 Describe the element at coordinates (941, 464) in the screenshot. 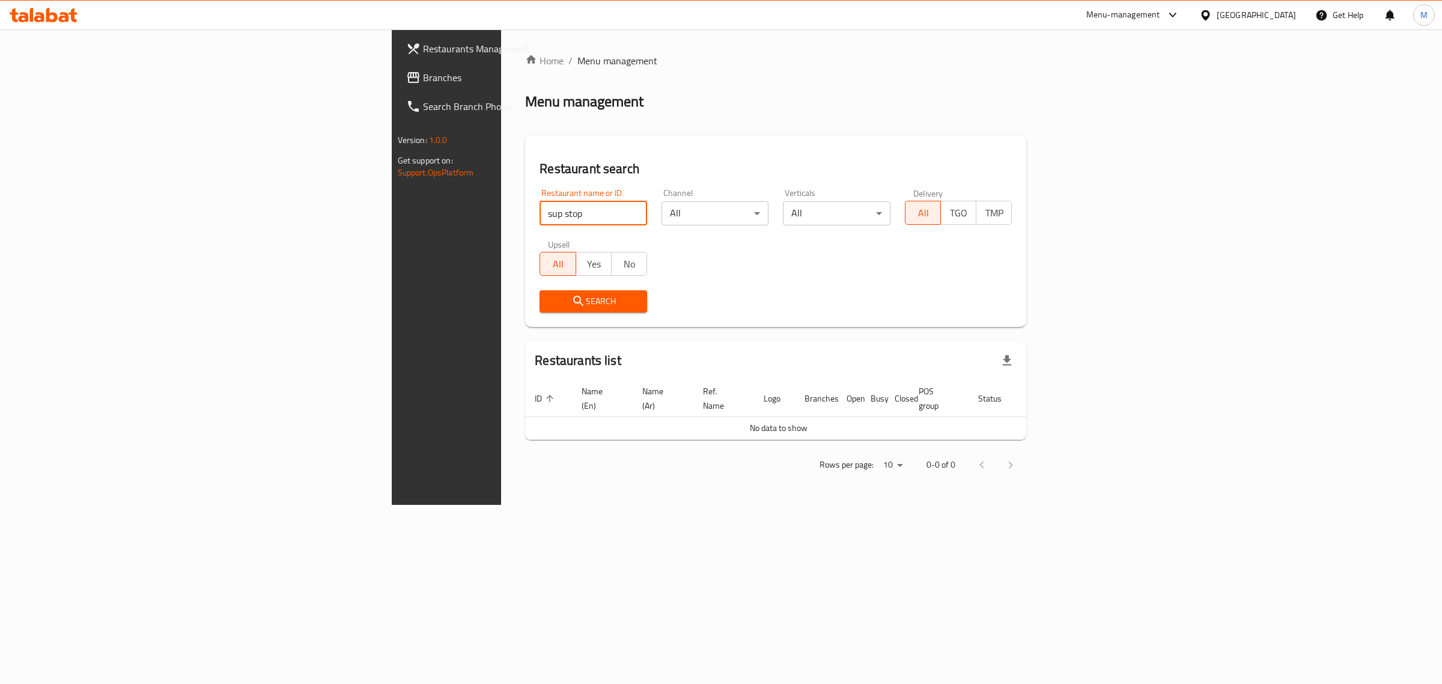

I see `p: 0-0 of 0` at that location.